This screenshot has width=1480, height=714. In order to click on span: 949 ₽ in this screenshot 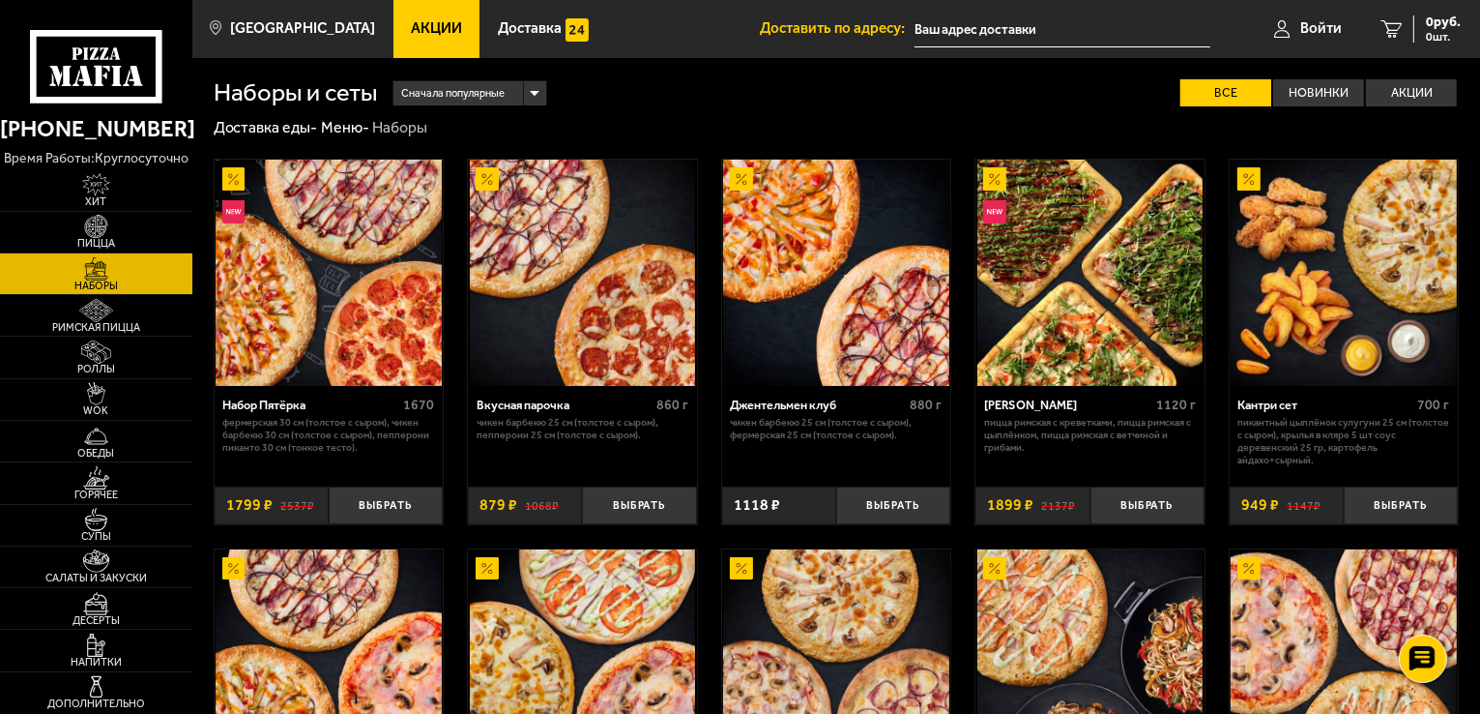, I will do `click(1260, 505)`.